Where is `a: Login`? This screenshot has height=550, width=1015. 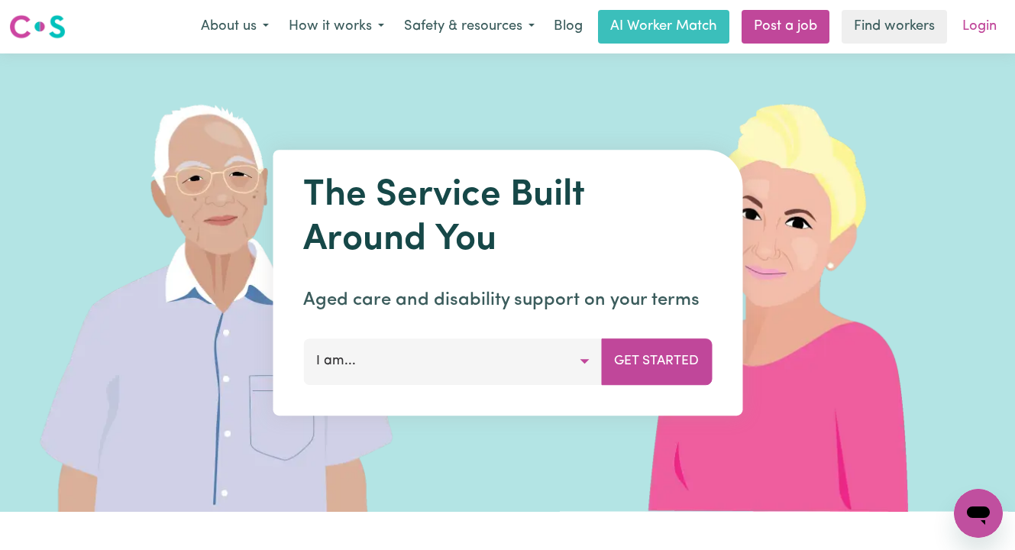 a: Login is located at coordinates (979, 27).